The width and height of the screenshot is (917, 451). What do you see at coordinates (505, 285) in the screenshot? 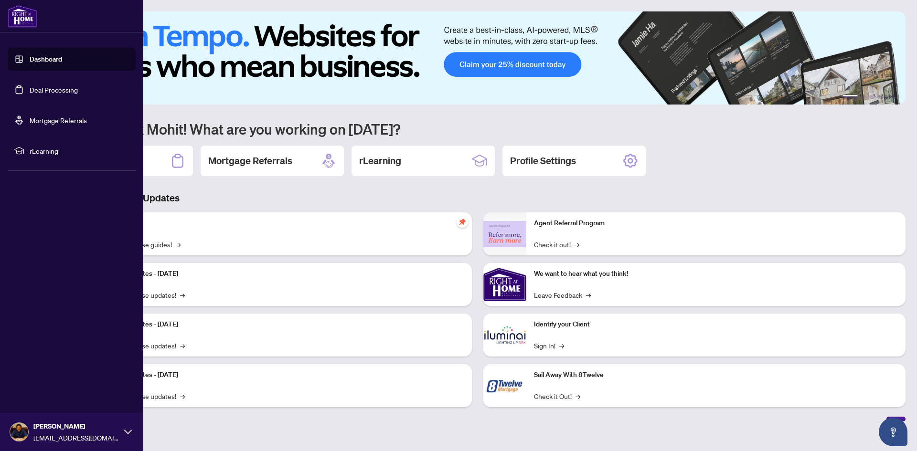
I see `img: We want to hear what you think!` at bounding box center [505, 285].